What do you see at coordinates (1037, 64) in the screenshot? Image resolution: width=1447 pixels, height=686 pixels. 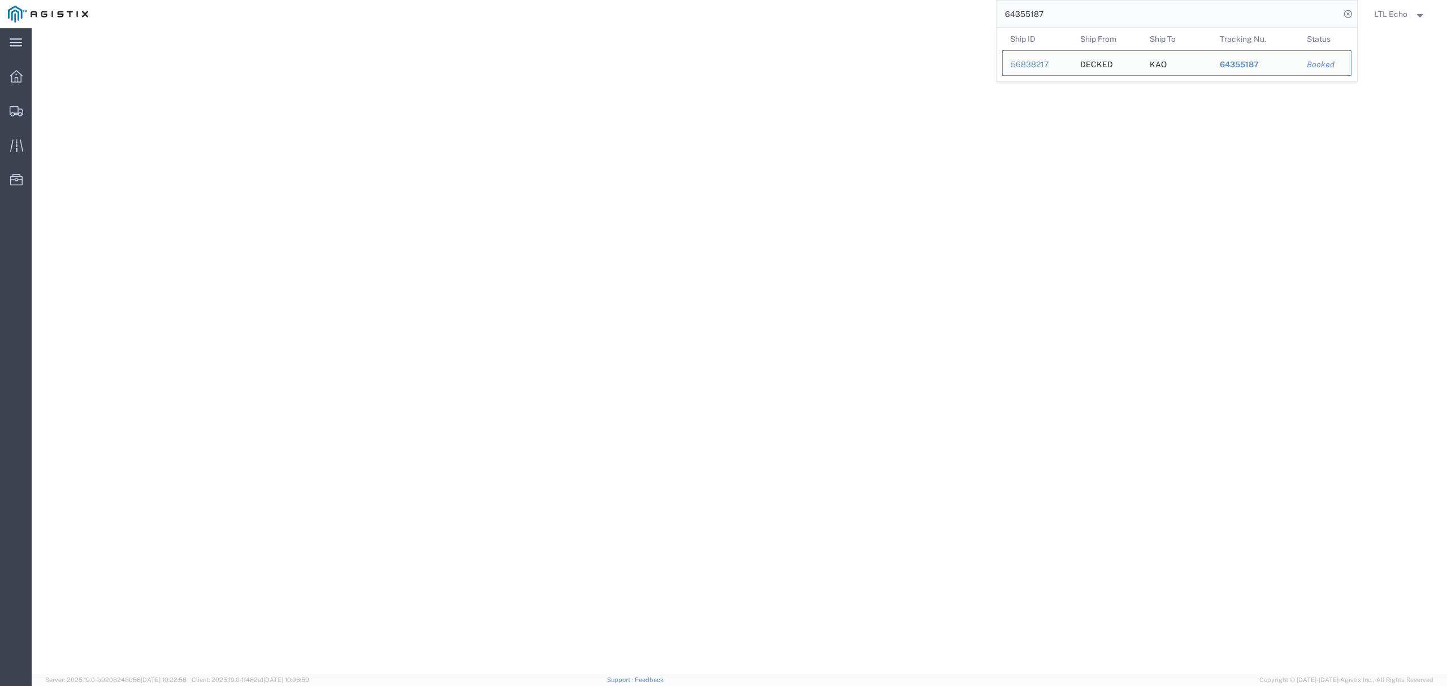 I see `div: 56838217` at bounding box center [1037, 64].